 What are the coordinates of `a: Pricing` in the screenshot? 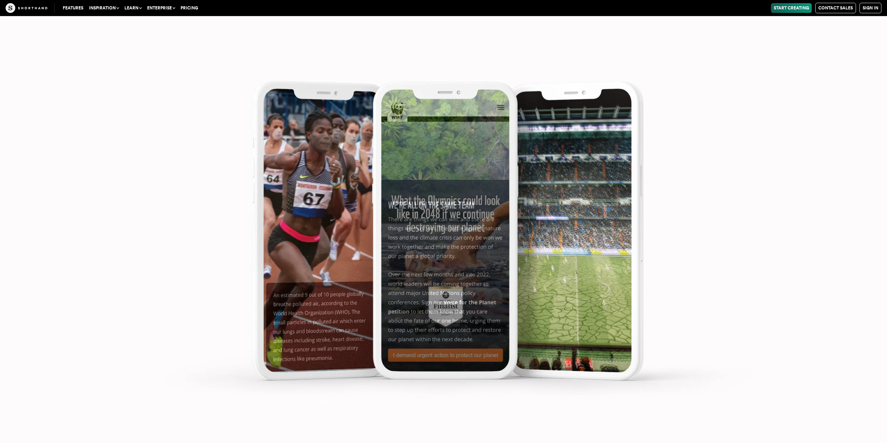 It's located at (189, 8).